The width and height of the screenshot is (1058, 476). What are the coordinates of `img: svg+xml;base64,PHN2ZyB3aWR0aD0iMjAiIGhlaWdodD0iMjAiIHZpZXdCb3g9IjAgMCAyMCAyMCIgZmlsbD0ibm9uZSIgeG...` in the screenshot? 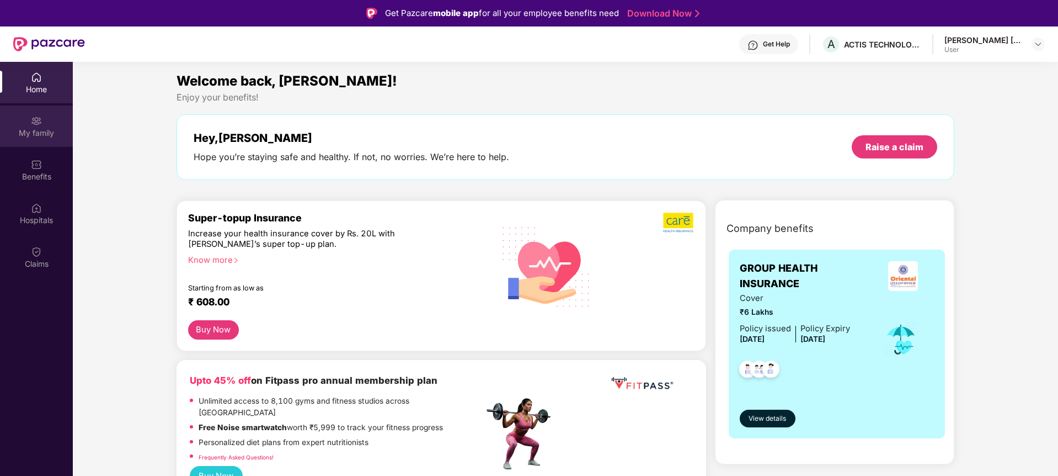 It's located at (36, 121).